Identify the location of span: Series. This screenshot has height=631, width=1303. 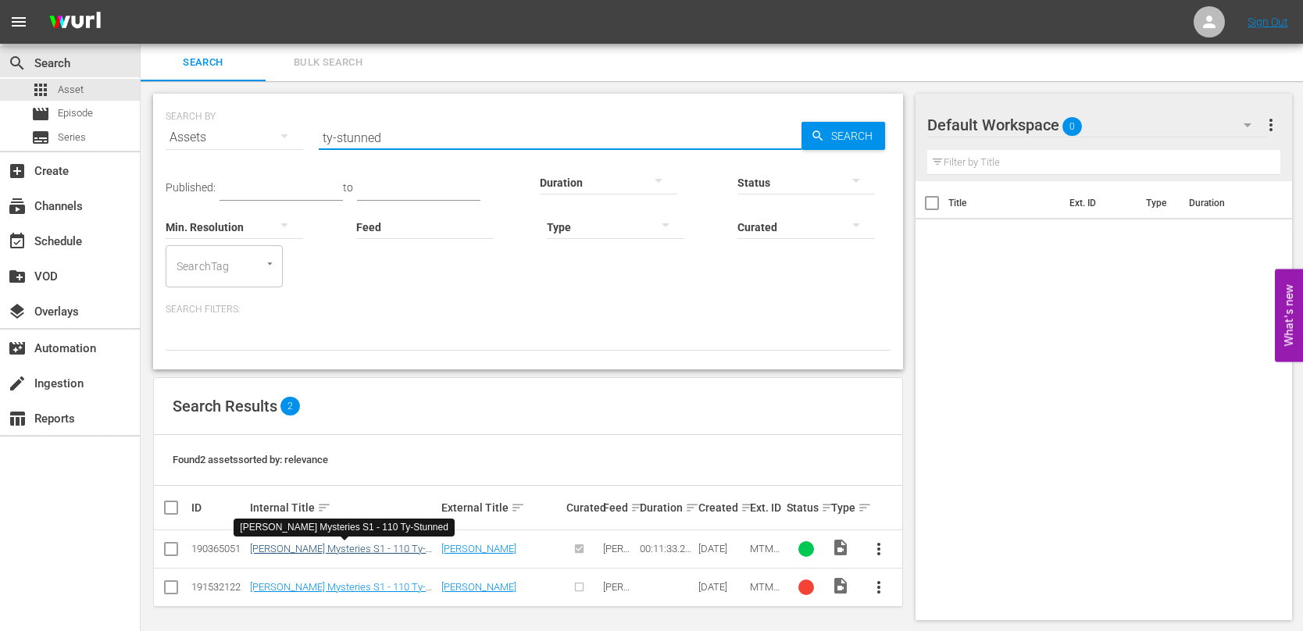
(72, 137).